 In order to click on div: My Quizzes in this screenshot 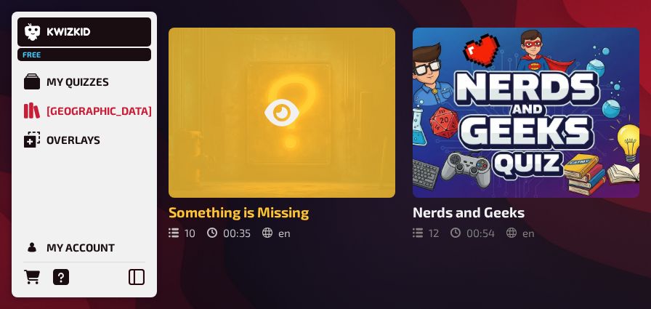, I will do `click(78, 81)`.